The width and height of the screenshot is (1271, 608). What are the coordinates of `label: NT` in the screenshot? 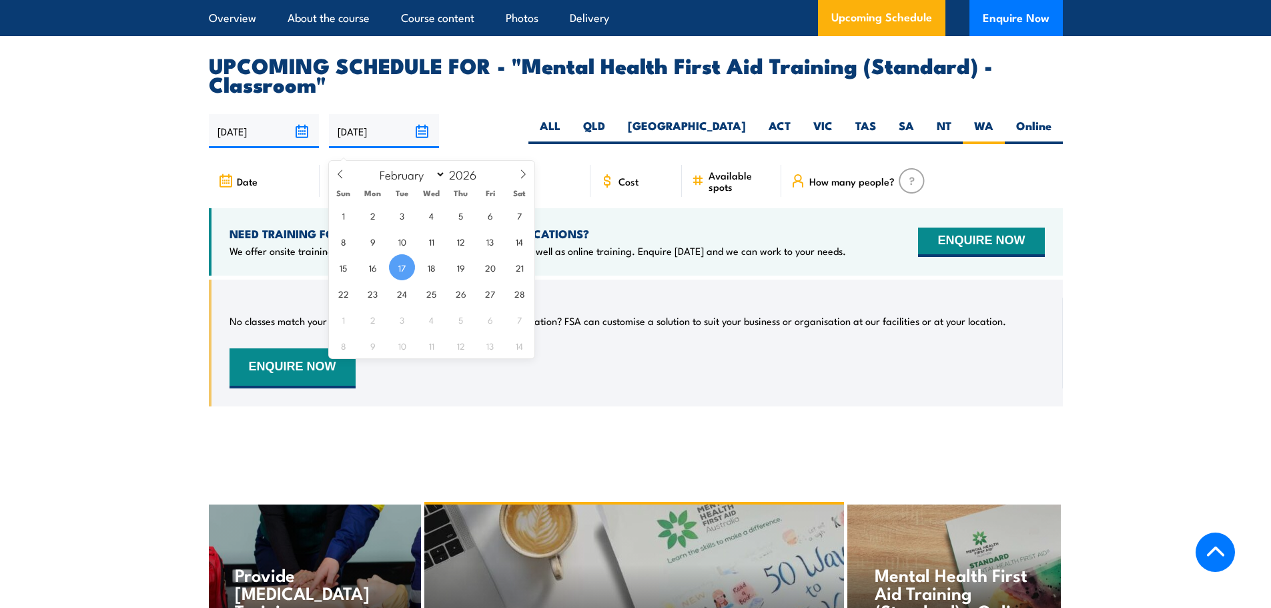 It's located at (944, 131).